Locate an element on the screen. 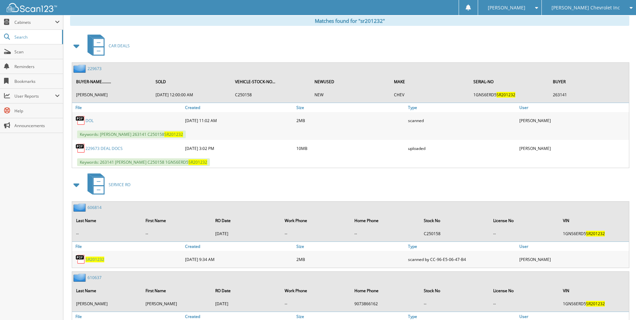  a: 229673 DEAL DOCS is located at coordinates (104, 148).